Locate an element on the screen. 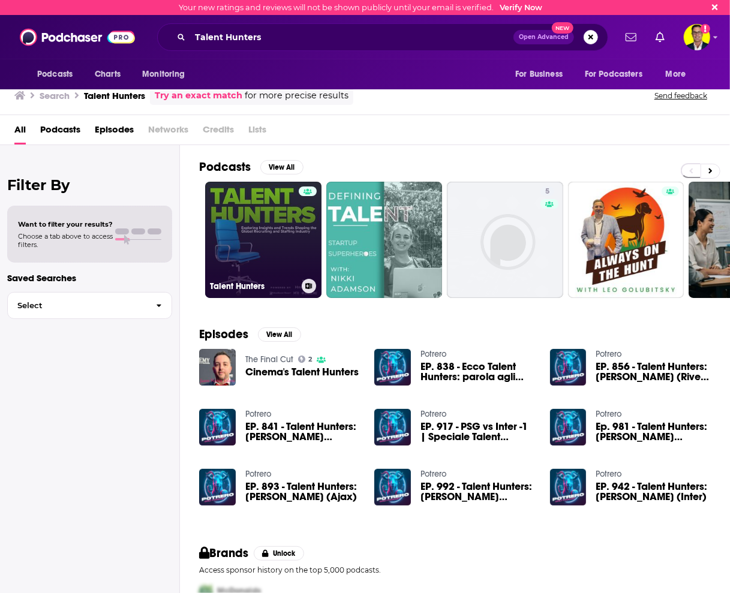  span: for more precise results is located at coordinates (296, 95).